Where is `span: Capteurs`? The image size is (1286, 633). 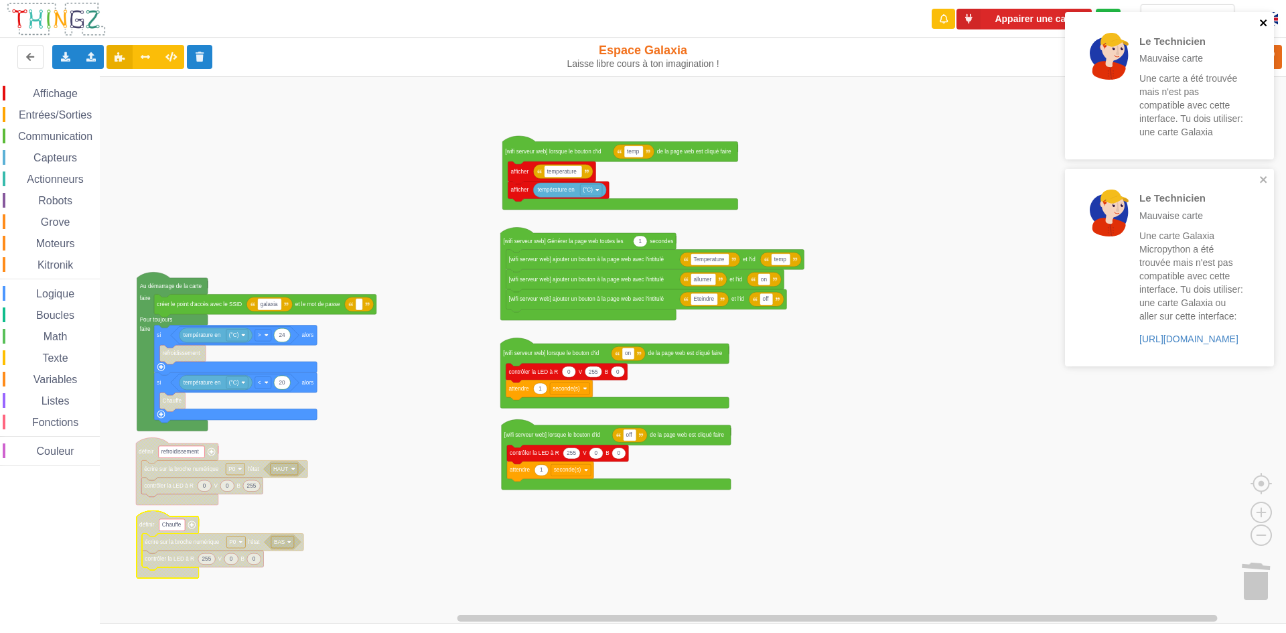 span: Capteurs is located at coordinates (55, 157).